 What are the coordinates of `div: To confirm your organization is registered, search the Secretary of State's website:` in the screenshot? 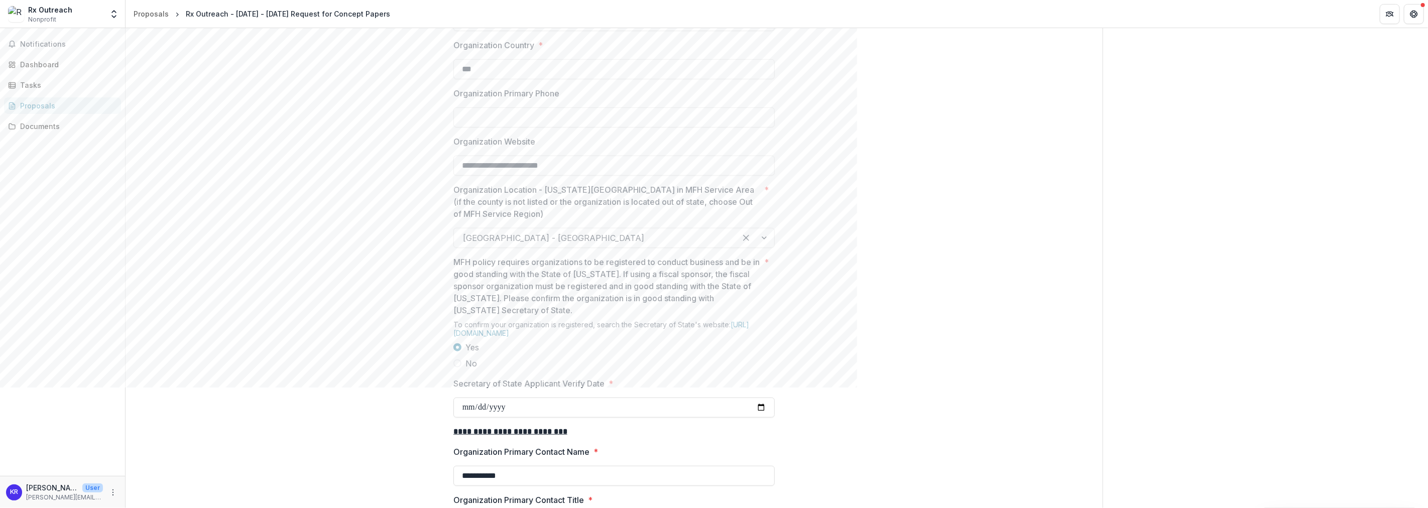 It's located at (614, 331).